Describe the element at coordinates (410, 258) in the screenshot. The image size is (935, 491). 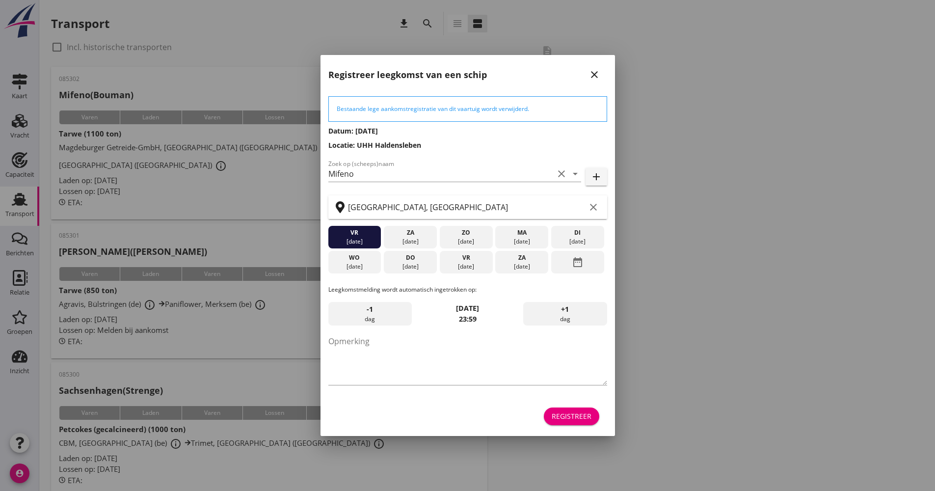
I see `div: do` at that location.